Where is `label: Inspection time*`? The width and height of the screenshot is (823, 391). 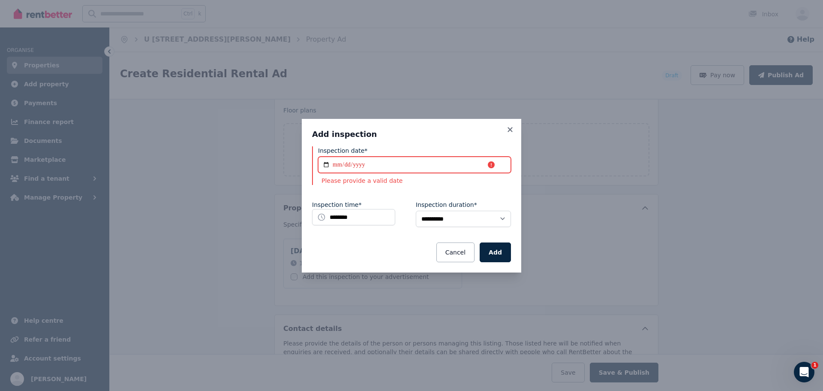
label: Inspection time* is located at coordinates (337, 205).